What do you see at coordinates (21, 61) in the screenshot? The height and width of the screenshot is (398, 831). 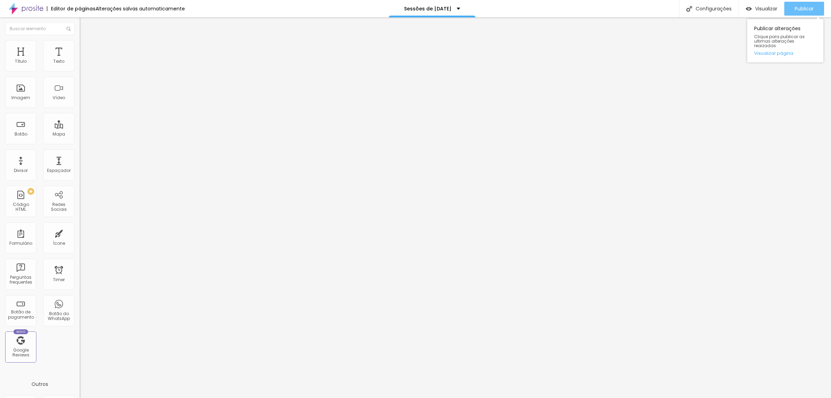 I see `div: Título` at bounding box center [21, 61].